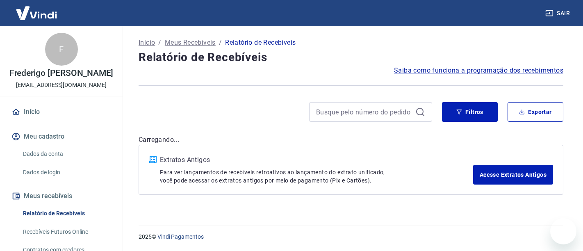 This screenshot has width=583, height=251. Describe the element at coordinates (147, 43) in the screenshot. I see `p: Início` at that location.